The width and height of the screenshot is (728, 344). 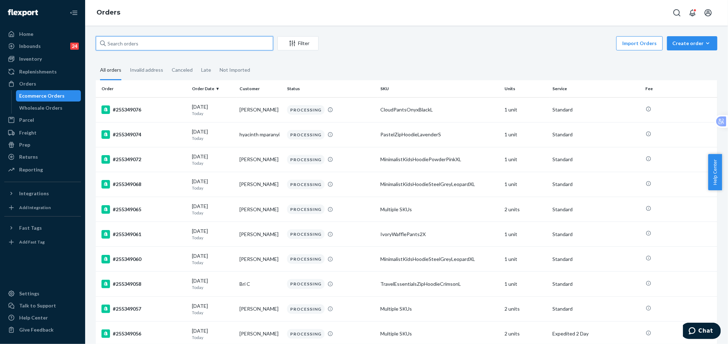 I want to click on input: Search orders, so click(x=185, y=43).